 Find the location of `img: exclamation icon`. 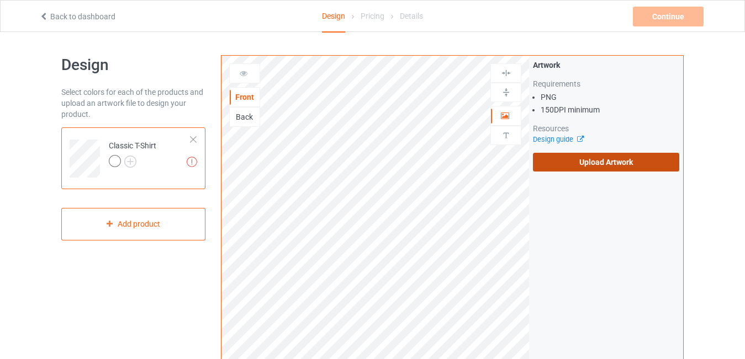

img: exclamation icon is located at coordinates (192, 162).